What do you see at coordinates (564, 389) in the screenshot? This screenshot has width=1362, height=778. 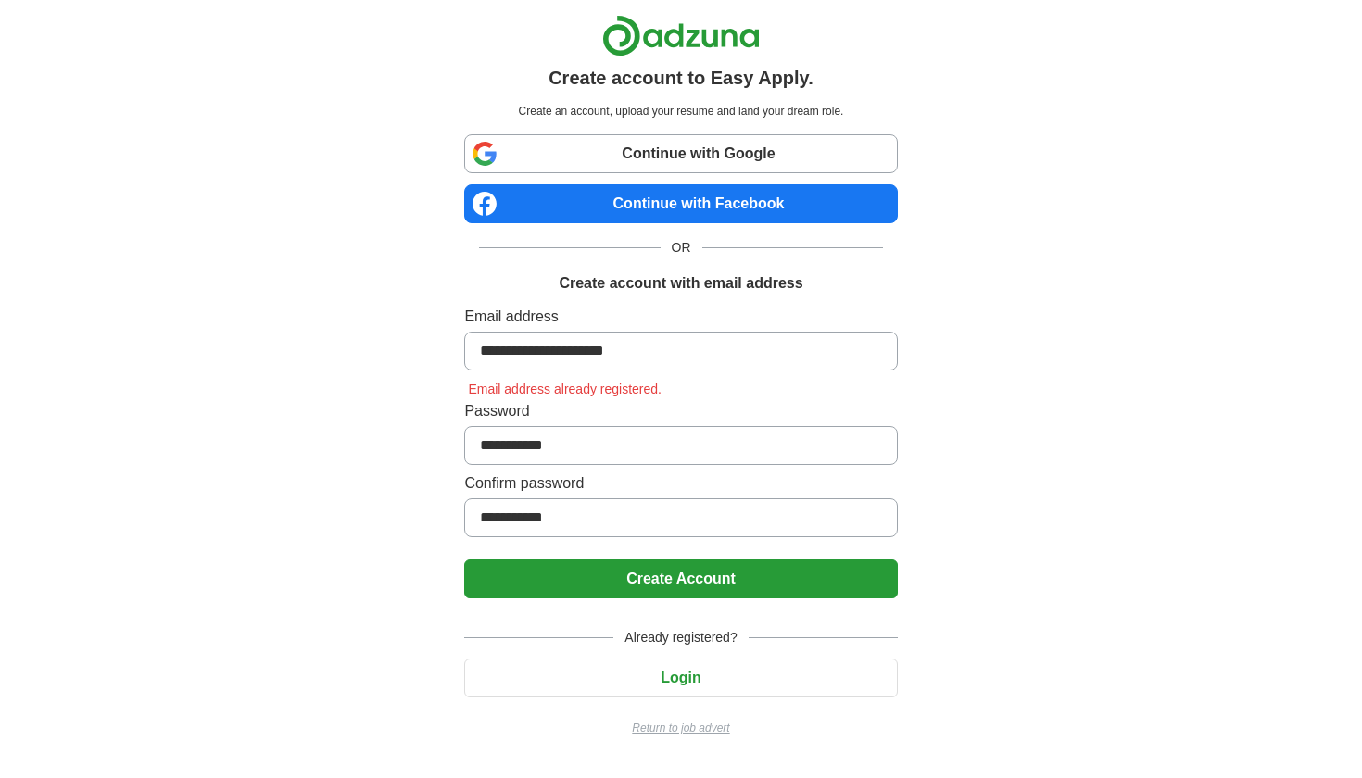 I see `span: Email address already registered.` at bounding box center [564, 389].